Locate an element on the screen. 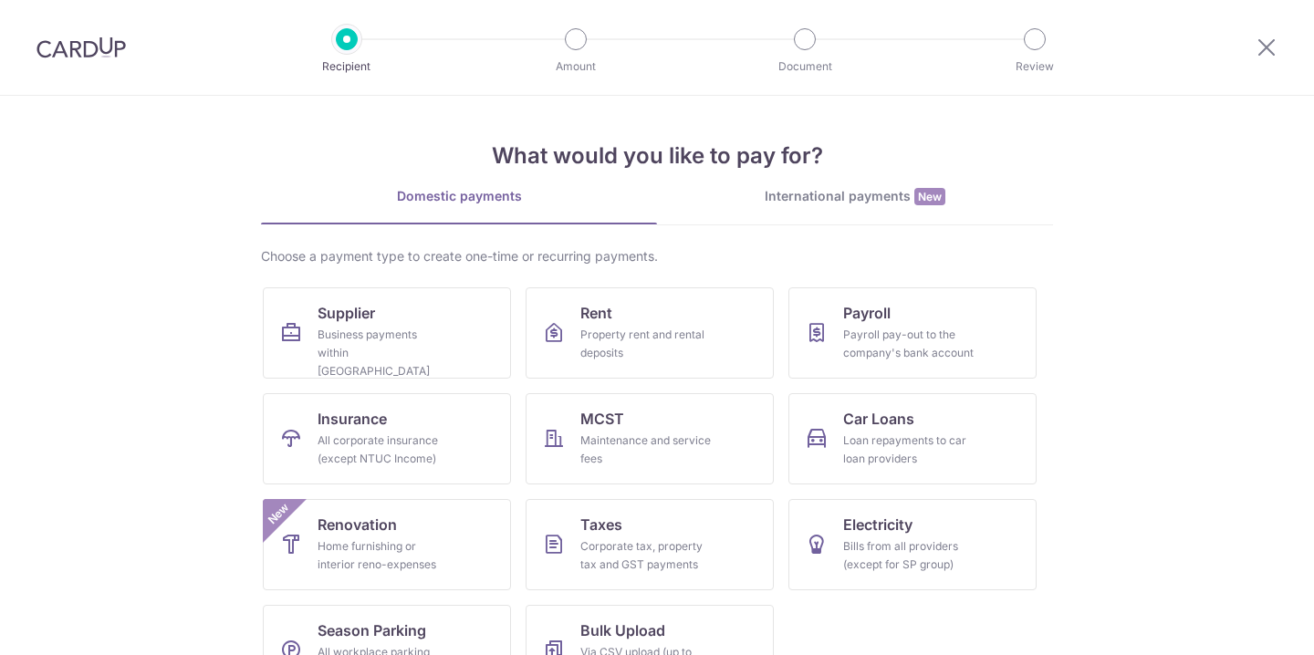 Image resolution: width=1314 pixels, height=655 pixels. span: Renovation is located at coordinates (357, 525).